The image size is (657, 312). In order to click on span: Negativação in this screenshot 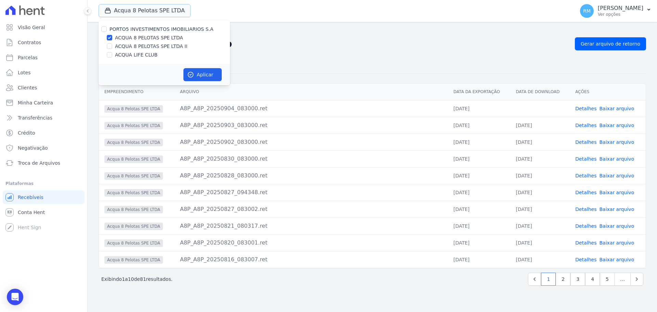, I will do `click(33, 148)`.